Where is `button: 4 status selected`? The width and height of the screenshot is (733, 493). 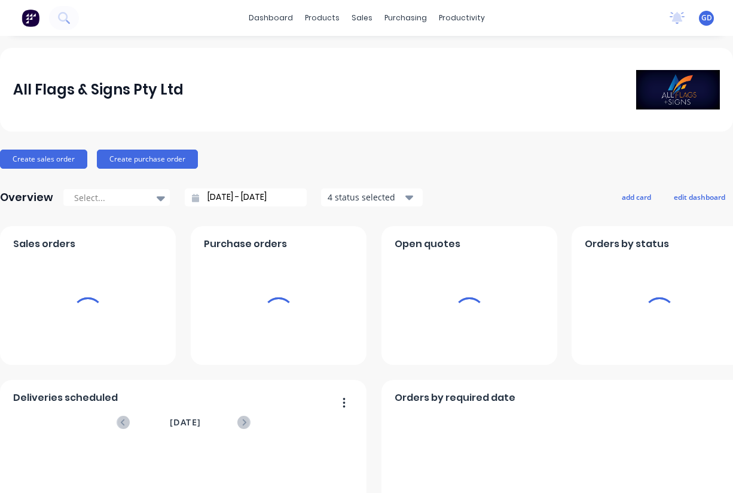
button: 4 status selected is located at coordinates (372, 197).